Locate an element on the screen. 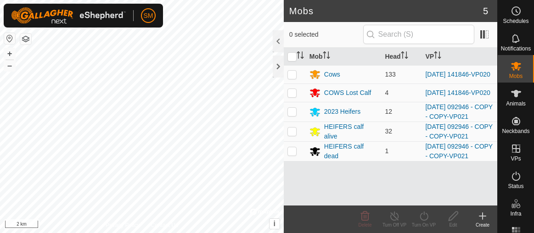 The height and width of the screenshot is (233, 534). span: Animals is located at coordinates (516, 104).